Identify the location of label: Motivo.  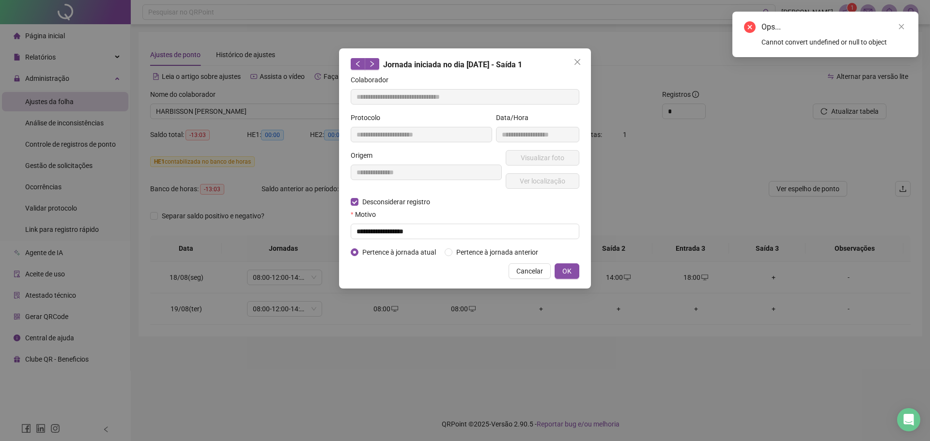
(366, 215).